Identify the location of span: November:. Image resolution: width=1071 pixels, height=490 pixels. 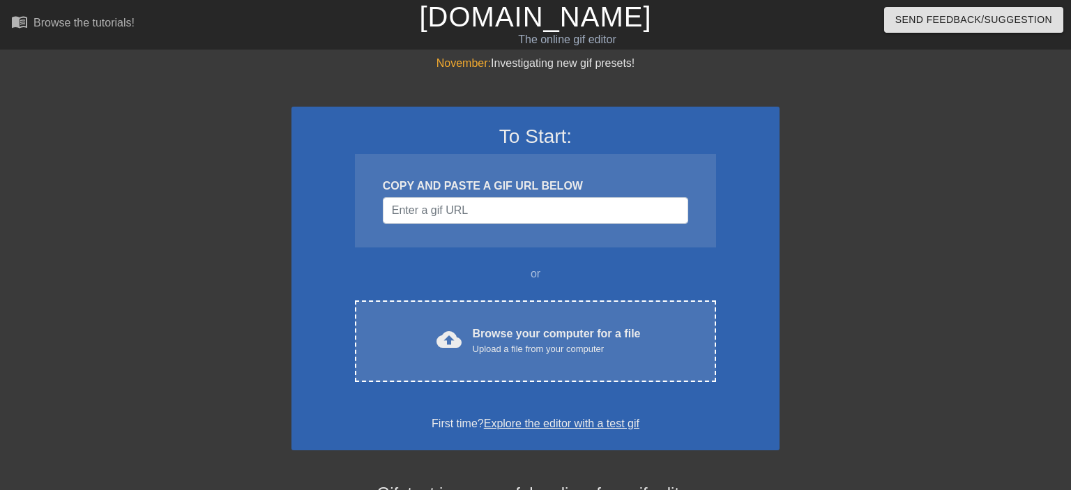
(464, 63).